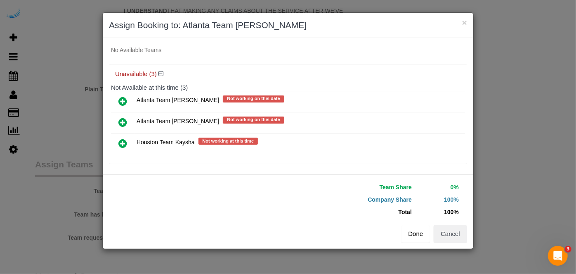 The width and height of the screenshot is (576, 274). What do you see at coordinates (416, 234) in the screenshot?
I see `button: Done` at bounding box center [416, 234].